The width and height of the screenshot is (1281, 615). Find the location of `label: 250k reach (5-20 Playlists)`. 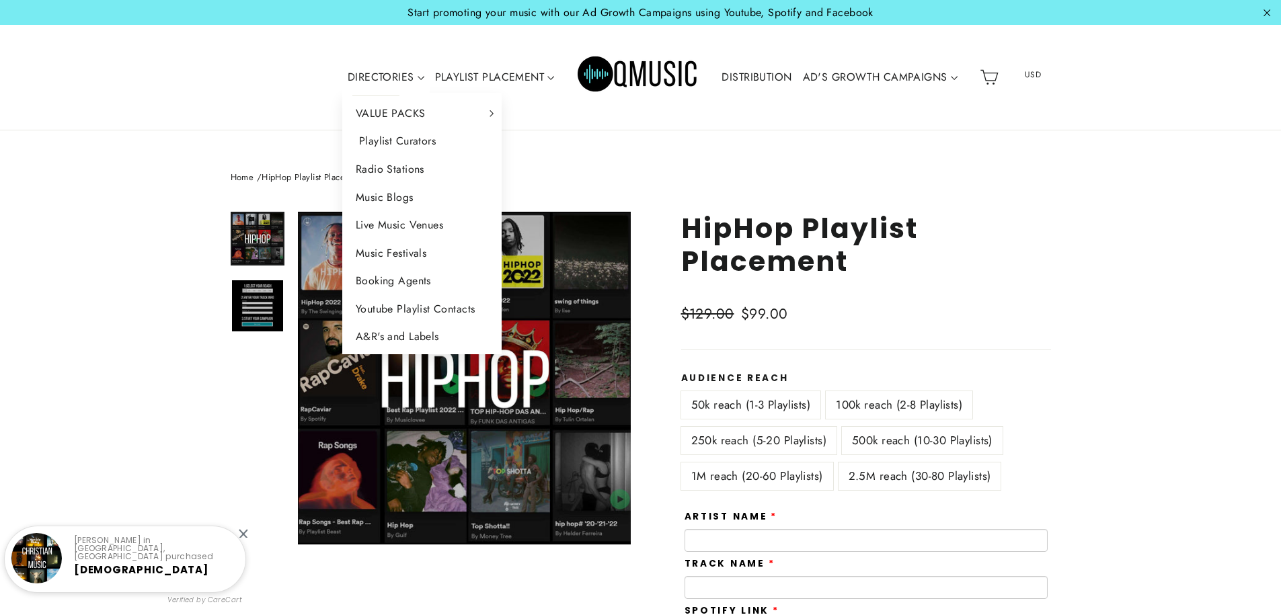

label: 250k reach (5-20 Playlists) is located at coordinates (759, 441).